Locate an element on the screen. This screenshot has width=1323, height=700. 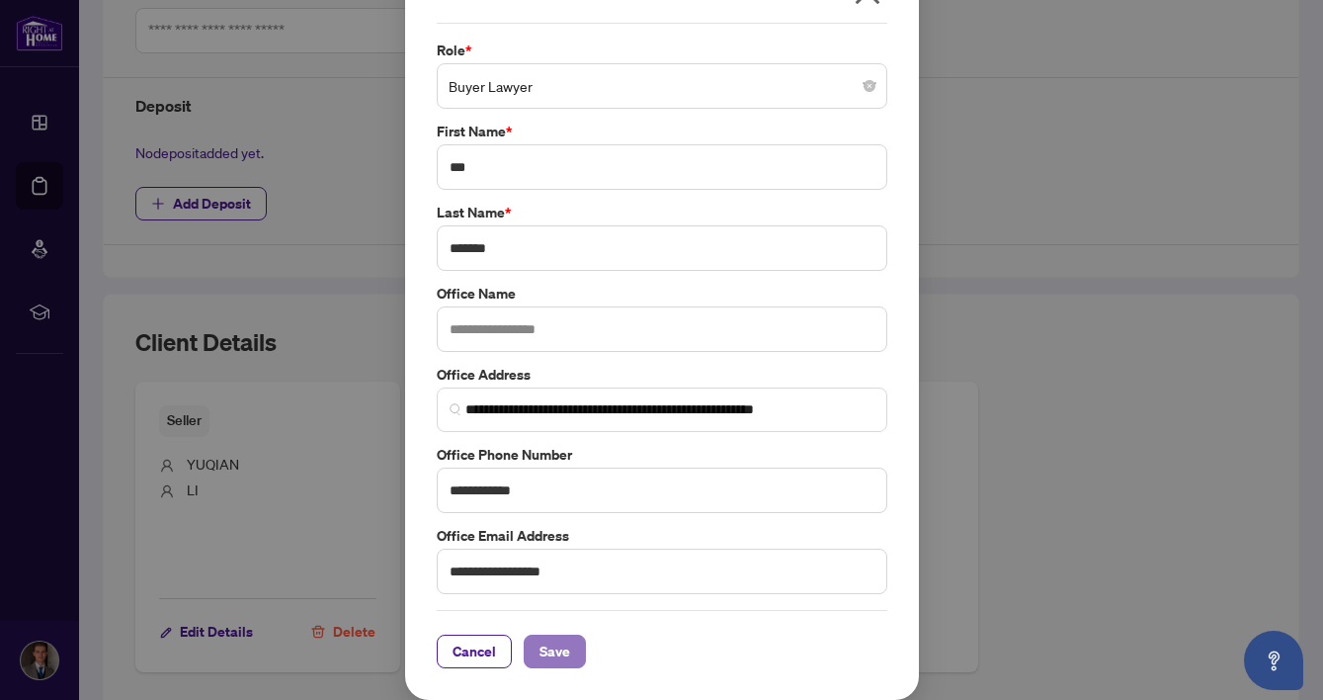
span: Buyer Lawyer is located at coordinates (662, 86).